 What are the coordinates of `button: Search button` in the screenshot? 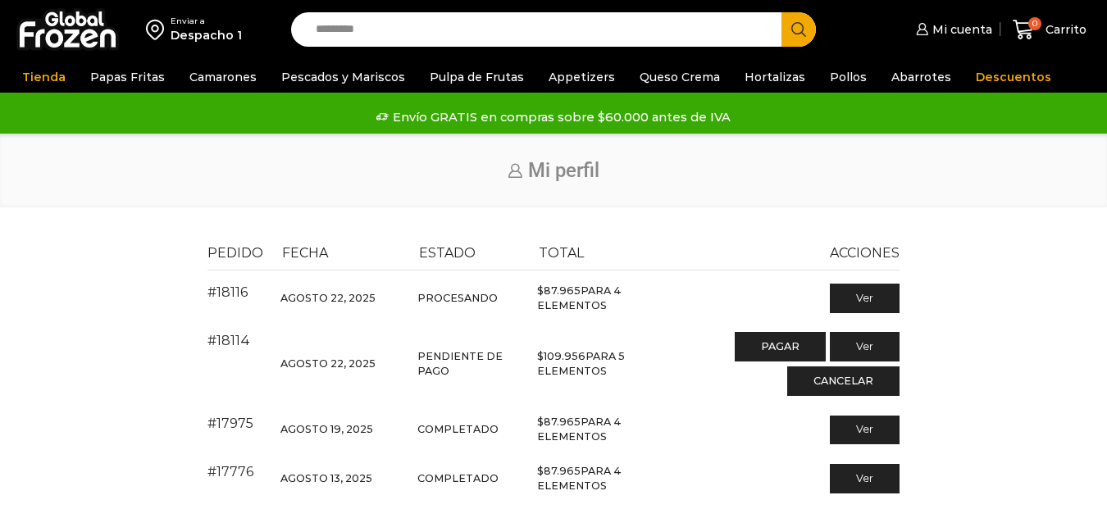 It's located at (799, 30).